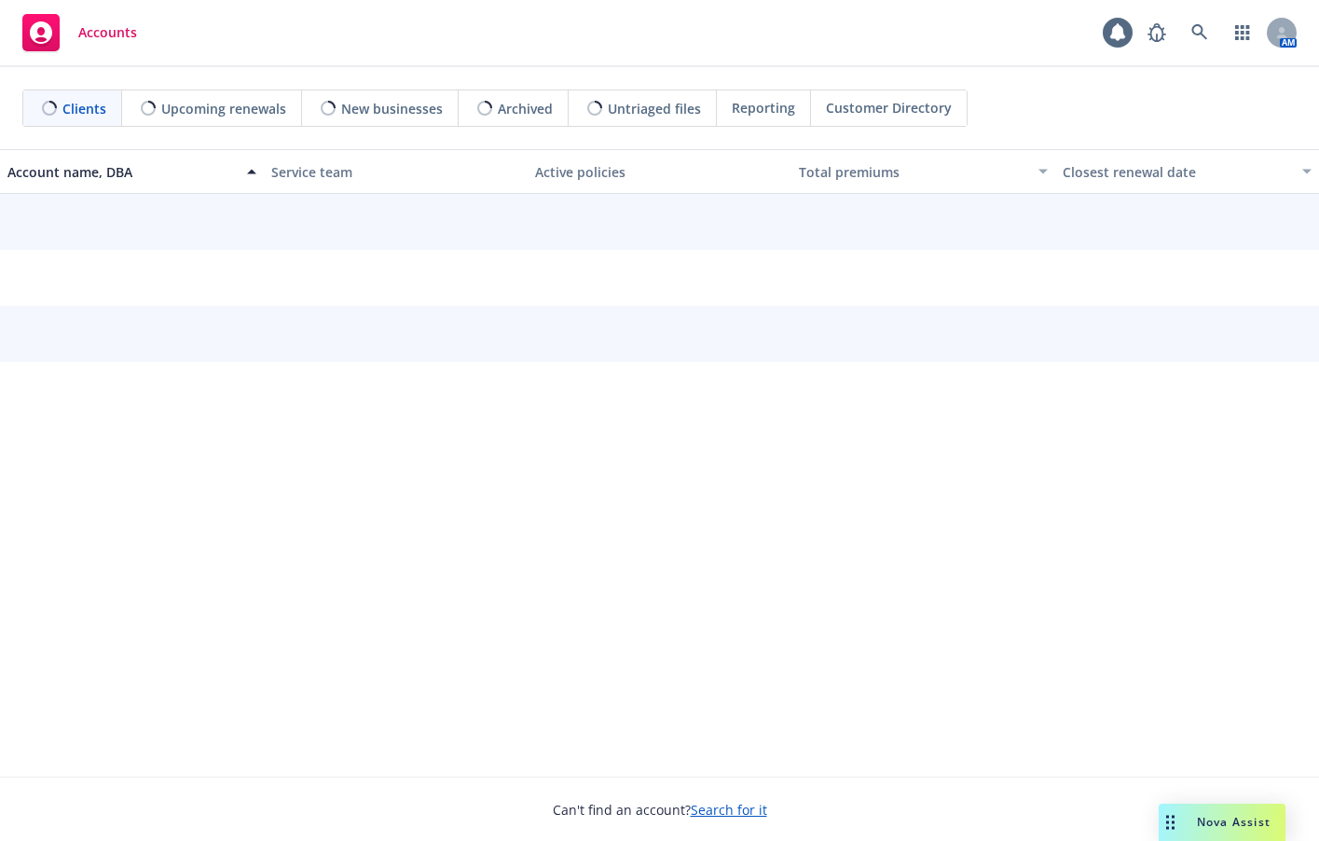 This screenshot has height=841, width=1319. What do you see at coordinates (660, 809) in the screenshot?
I see `span: Can't find an account?` at bounding box center [660, 809].